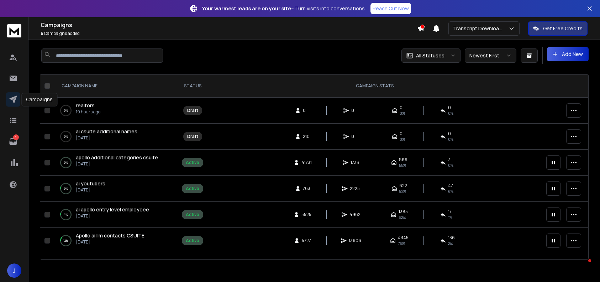 The width and height of the screenshot is (600, 282). Describe the element at coordinates (115, 86) in the screenshot. I see `th: CAMPAIGN NAME` at that location.